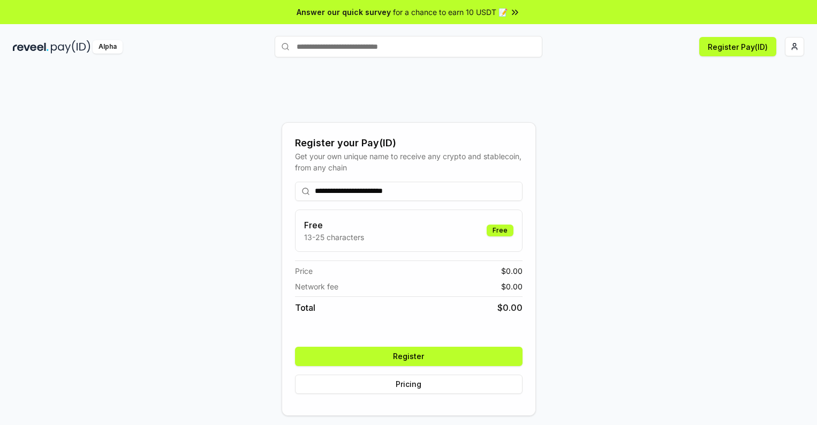 This screenshot has height=425, width=817. Describe the element at coordinates (409, 356) in the screenshot. I see `button: Register` at that location.